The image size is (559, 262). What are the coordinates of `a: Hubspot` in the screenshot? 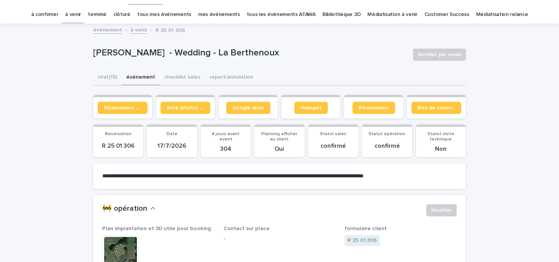 It's located at (311, 108).